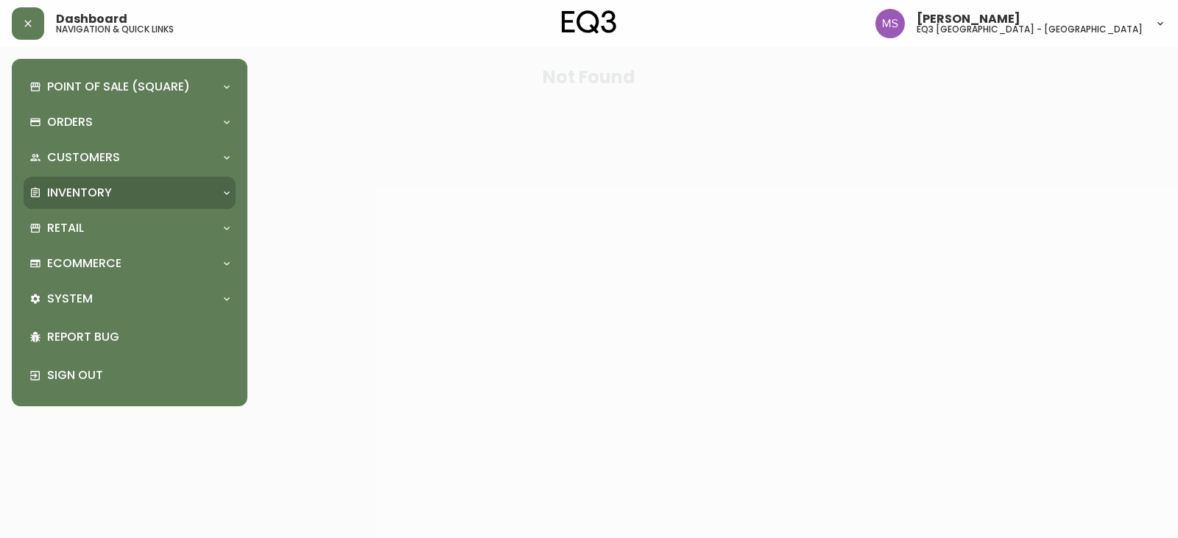 This screenshot has height=538, width=1178. Describe the element at coordinates (130, 264) in the screenshot. I see `div: Ecommerce` at that location.